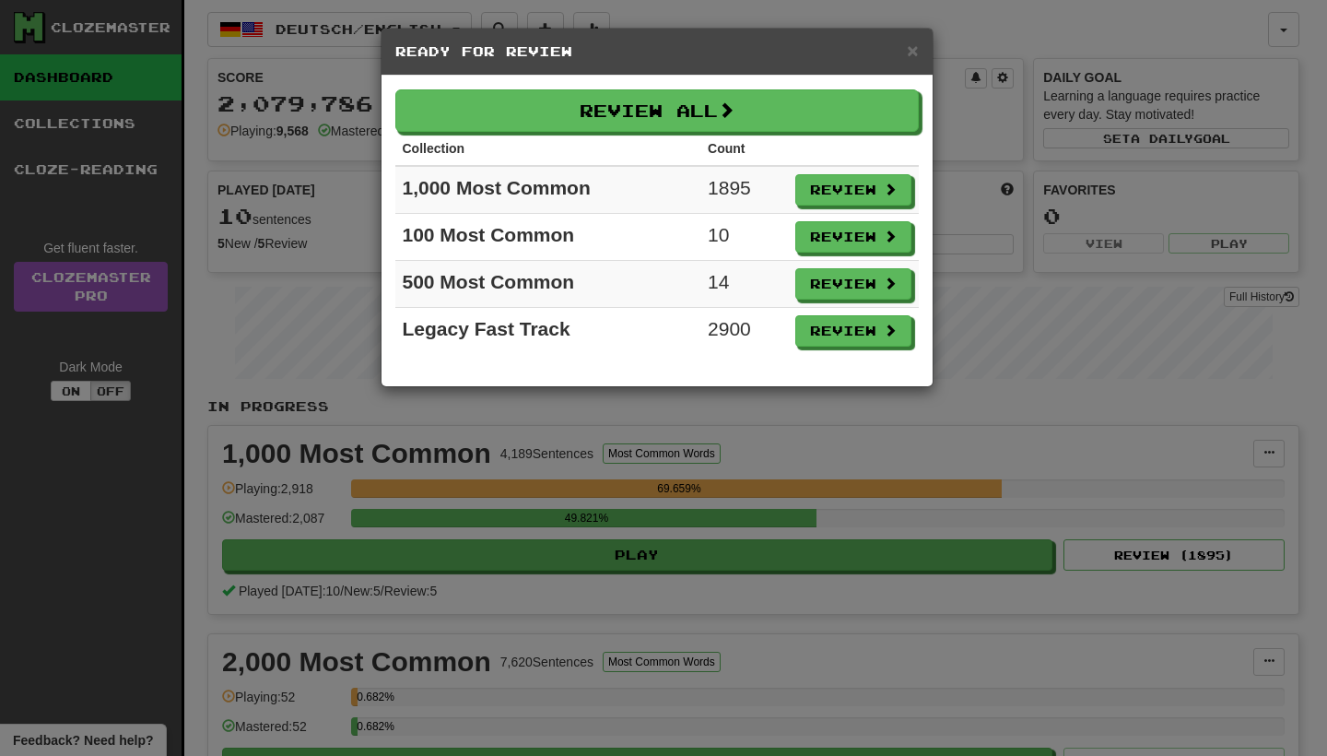 The image size is (1327, 756). I want to click on td: 14, so click(744, 284).